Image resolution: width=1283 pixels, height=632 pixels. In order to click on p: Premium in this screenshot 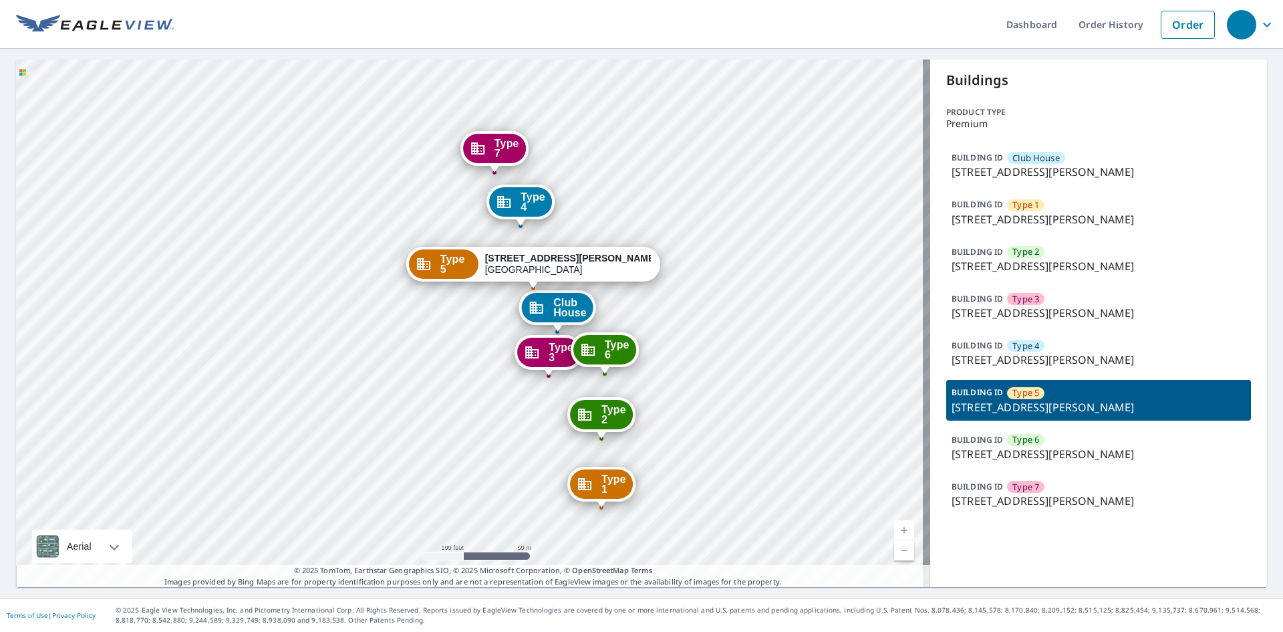, I will do `click(1099, 124)`.